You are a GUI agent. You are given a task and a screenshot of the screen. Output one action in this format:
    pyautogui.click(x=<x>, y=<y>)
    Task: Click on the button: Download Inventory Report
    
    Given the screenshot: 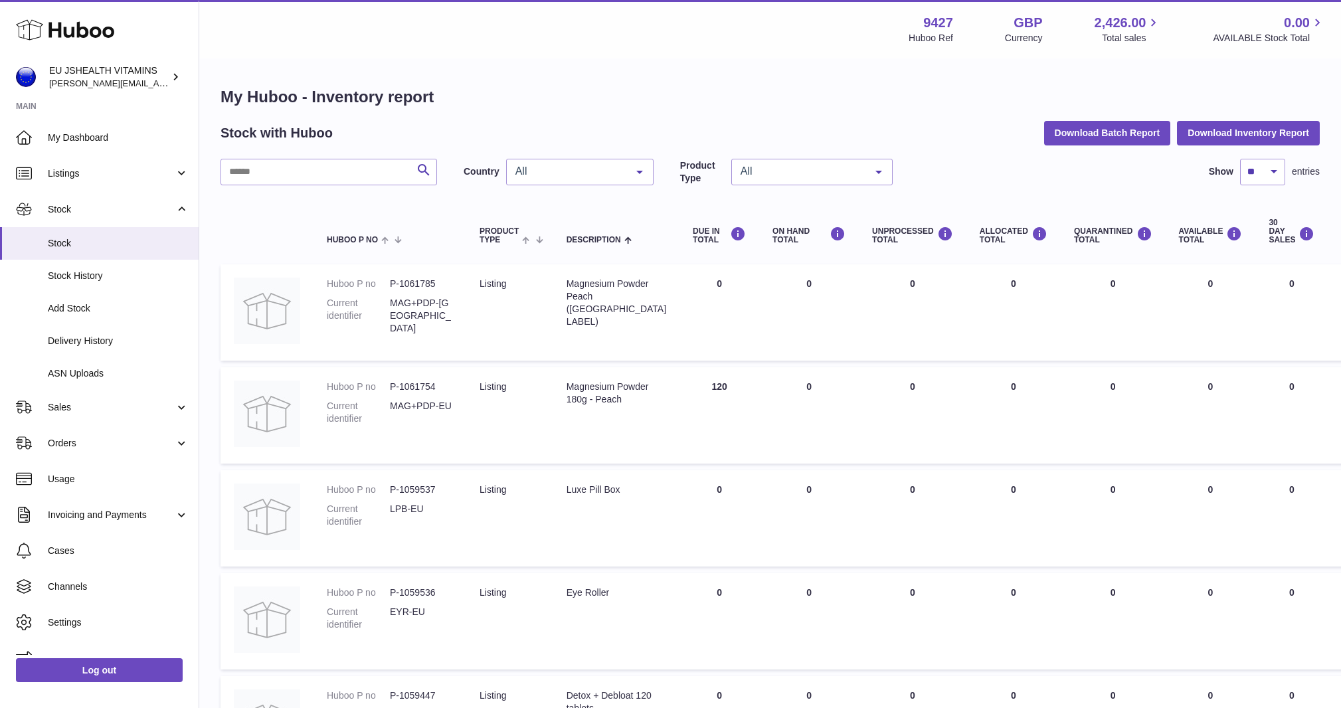 What is the action you would take?
    pyautogui.click(x=1248, y=133)
    